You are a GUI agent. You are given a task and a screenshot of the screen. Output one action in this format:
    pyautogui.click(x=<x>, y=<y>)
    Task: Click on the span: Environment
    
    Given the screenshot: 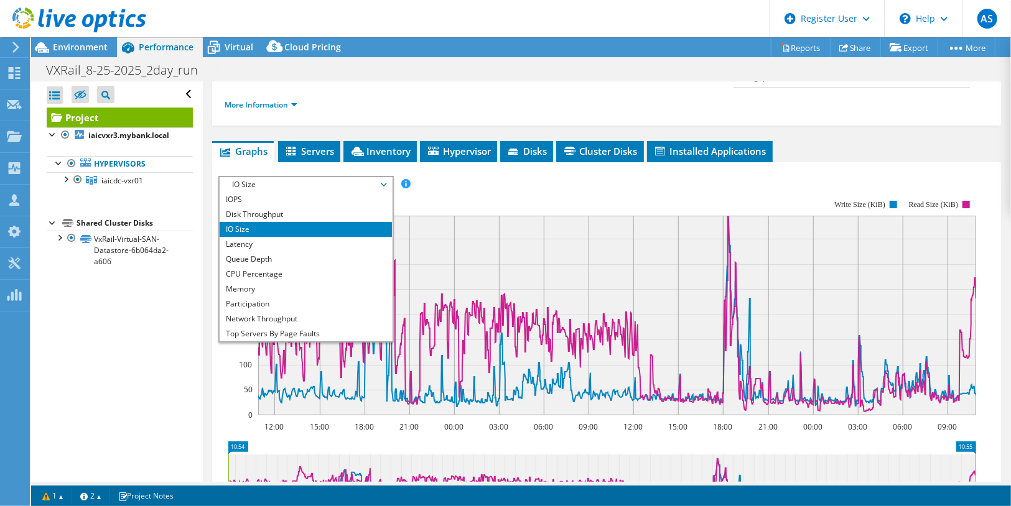 What is the action you would take?
    pyautogui.click(x=80, y=47)
    